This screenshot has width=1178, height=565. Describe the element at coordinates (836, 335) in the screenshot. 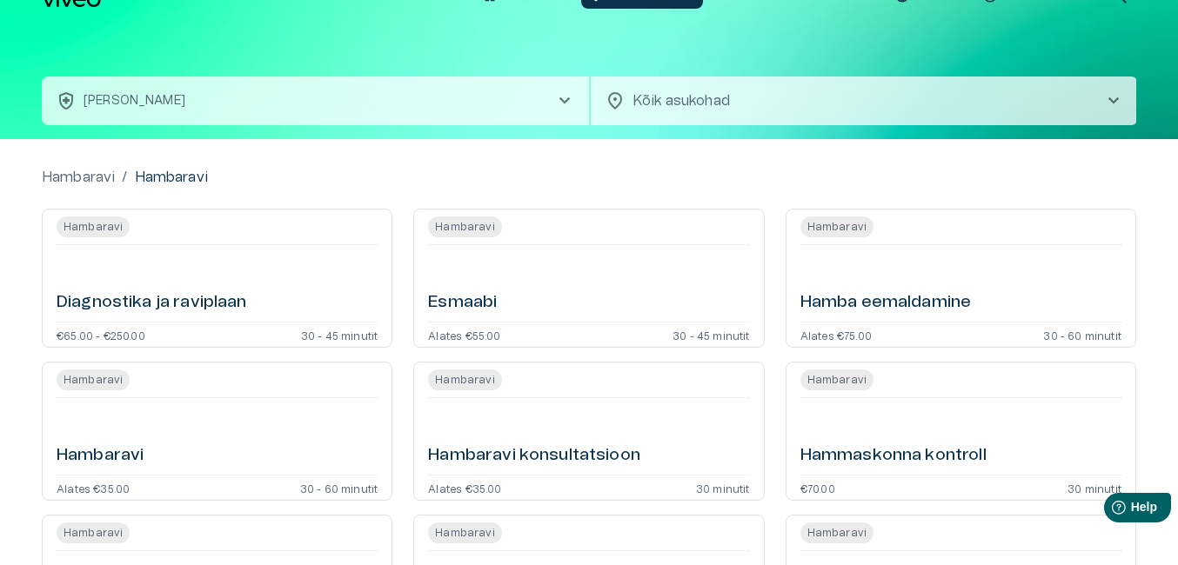

I see `p: Alates €75.00` at that location.